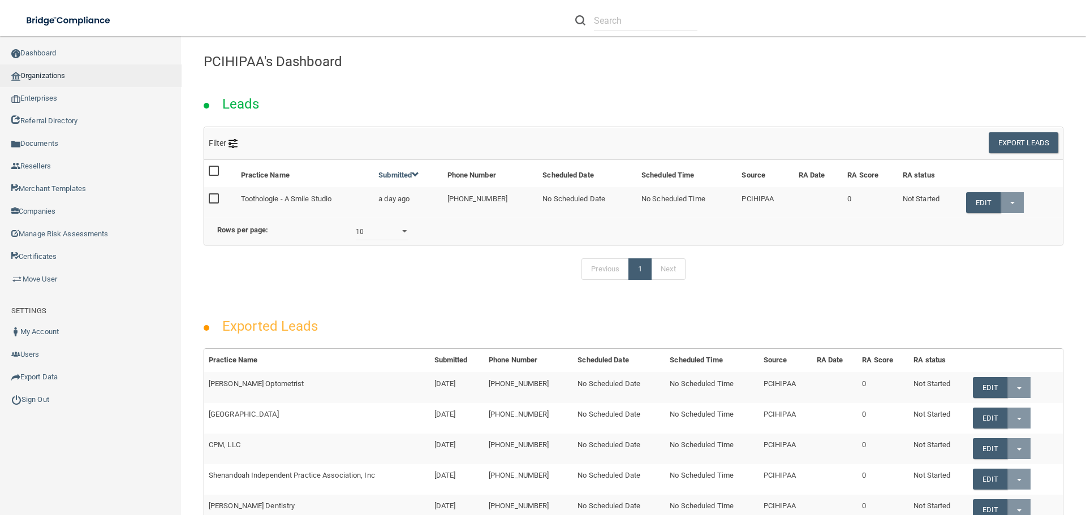 The height and width of the screenshot is (515, 1086). Describe the element at coordinates (17, 279) in the screenshot. I see `img: briefcase.64adab9b.png` at that location.